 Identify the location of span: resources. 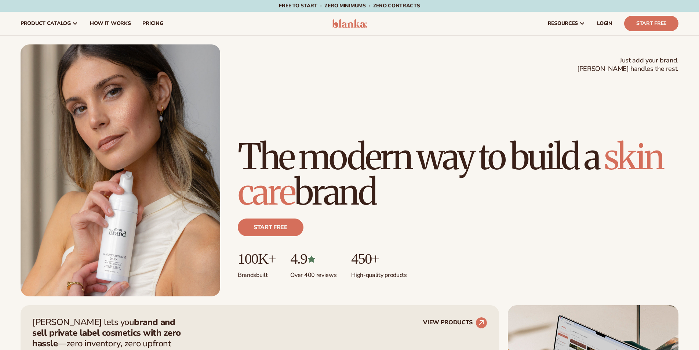
(563, 23).